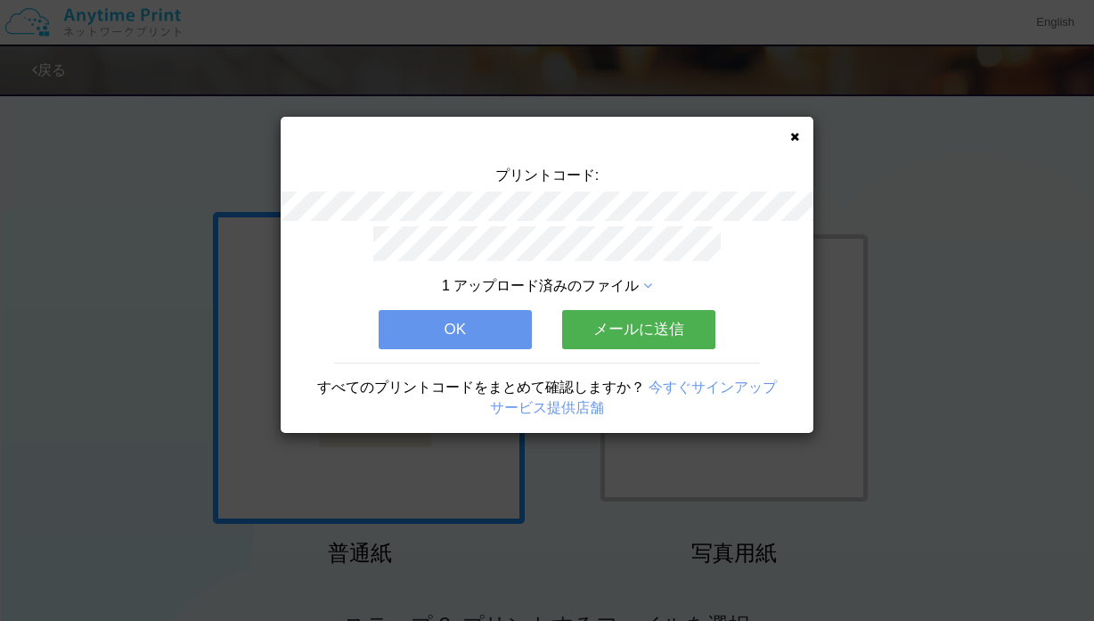  What do you see at coordinates (455, 330) in the screenshot?
I see `button: OK` at bounding box center [455, 330].